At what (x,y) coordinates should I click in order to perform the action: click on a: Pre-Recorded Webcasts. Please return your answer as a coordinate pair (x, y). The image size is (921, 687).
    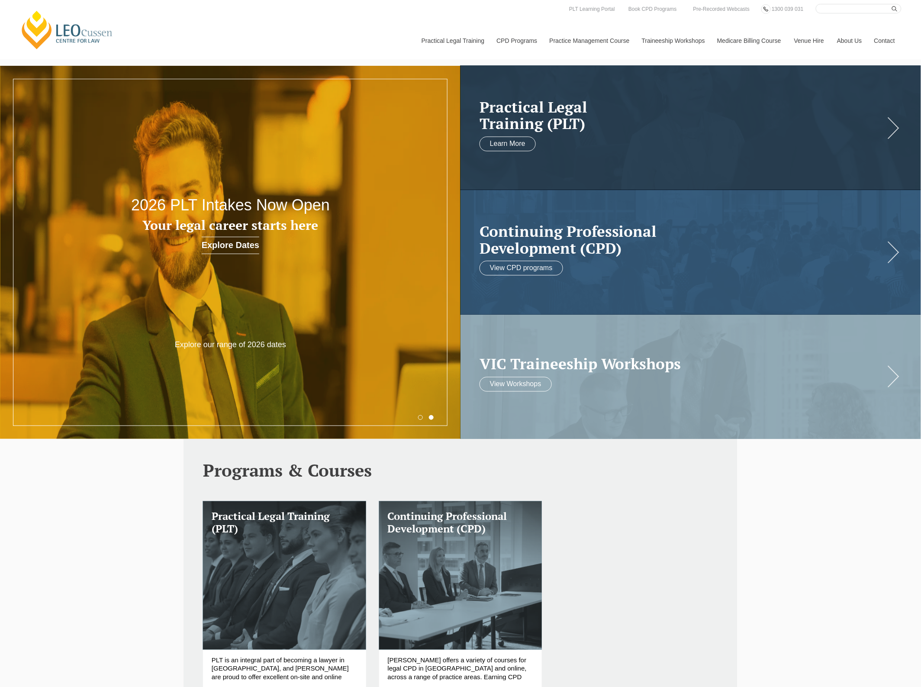
    Looking at the image, I should click on (721, 9).